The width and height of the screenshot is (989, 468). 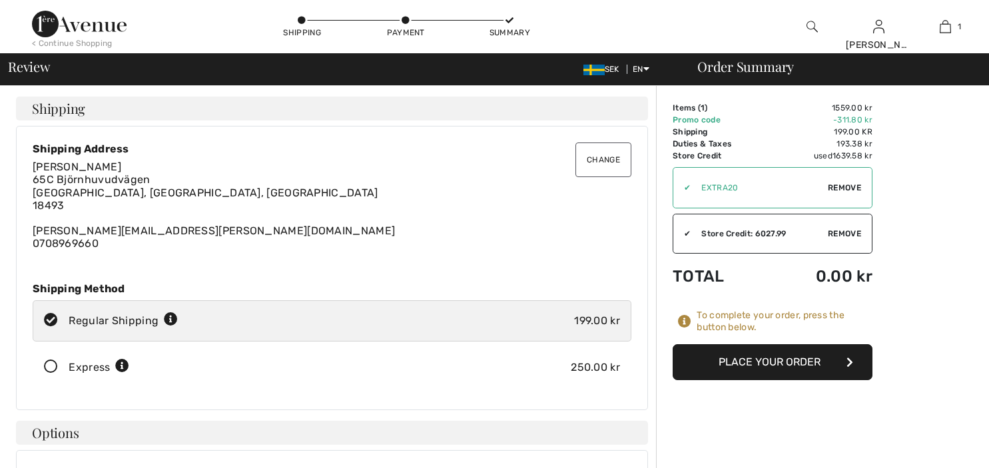 I want to click on div: 199.00 kr, so click(x=597, y=321).